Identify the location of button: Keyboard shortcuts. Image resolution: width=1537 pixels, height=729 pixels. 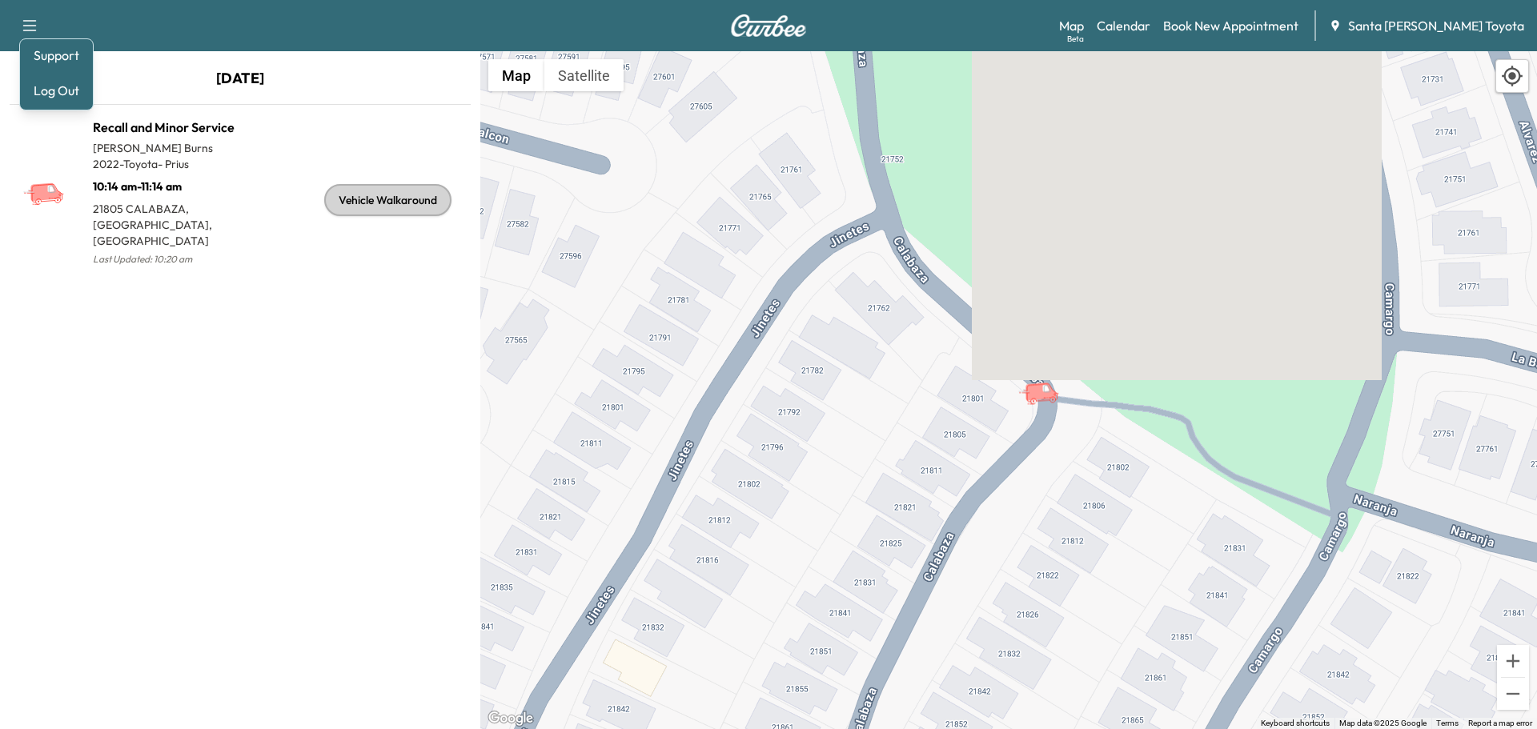
(1295, 724).